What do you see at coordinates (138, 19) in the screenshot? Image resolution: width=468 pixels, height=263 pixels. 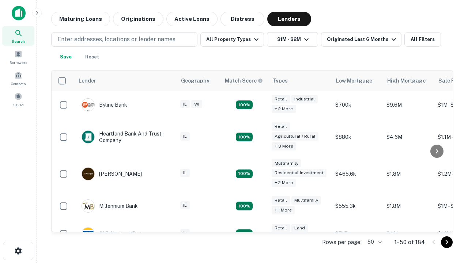 I see `button: Originations` at bounding box center [138, 19].